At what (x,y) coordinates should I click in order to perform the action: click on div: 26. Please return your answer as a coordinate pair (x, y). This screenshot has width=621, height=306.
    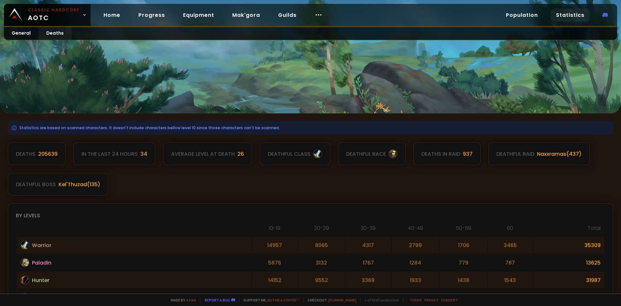
    Looking at the image, I should click on (241, 154).